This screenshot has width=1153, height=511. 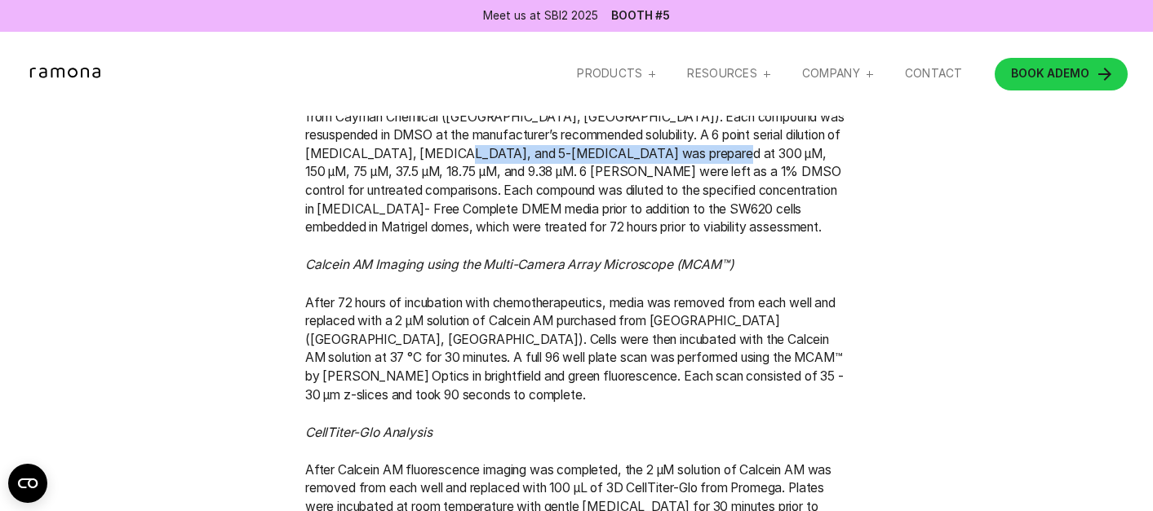 What do you see at coordinates (540, 16) in the screenshot?
I see `div: Meet us at SBI2 2025` at bounding box center [540, 16].